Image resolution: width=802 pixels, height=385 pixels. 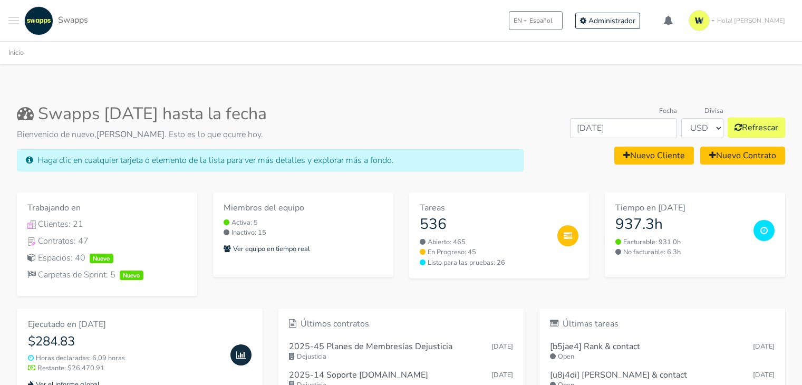 What do you see at coordinates (107, 275) in the screenshot?
I see `div: Carpetas de Sprint: 5` at bounding box center [107, 275].